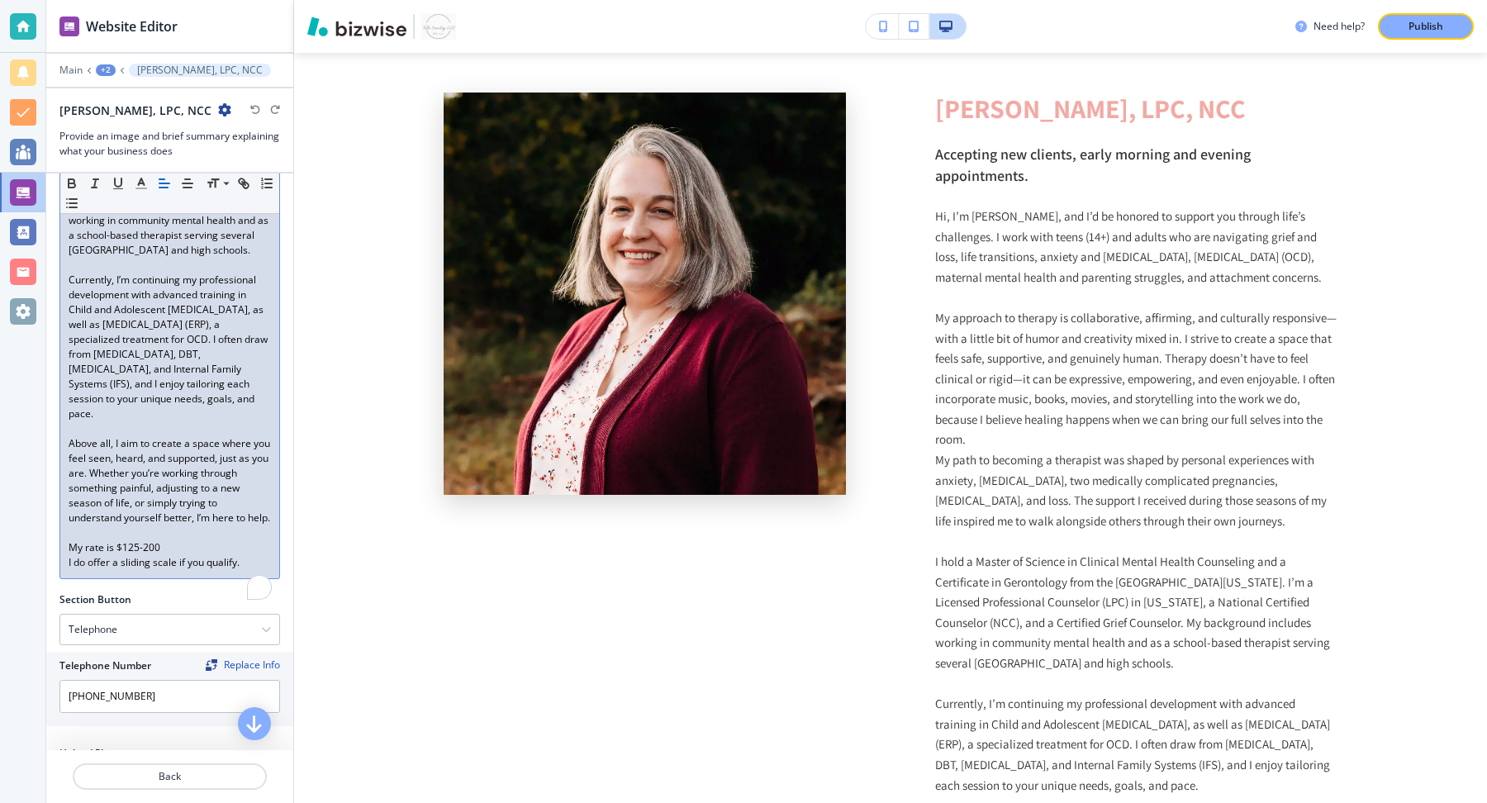 Image resolution: width=1487 pixels, height=803 pixels. I want to click on h3: Need help?, so click(1339, 26).